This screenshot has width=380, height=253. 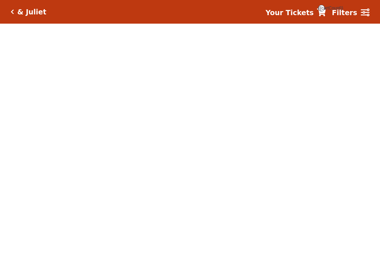 I want to click on h5: & Juliet, so click(x=32, y=12).